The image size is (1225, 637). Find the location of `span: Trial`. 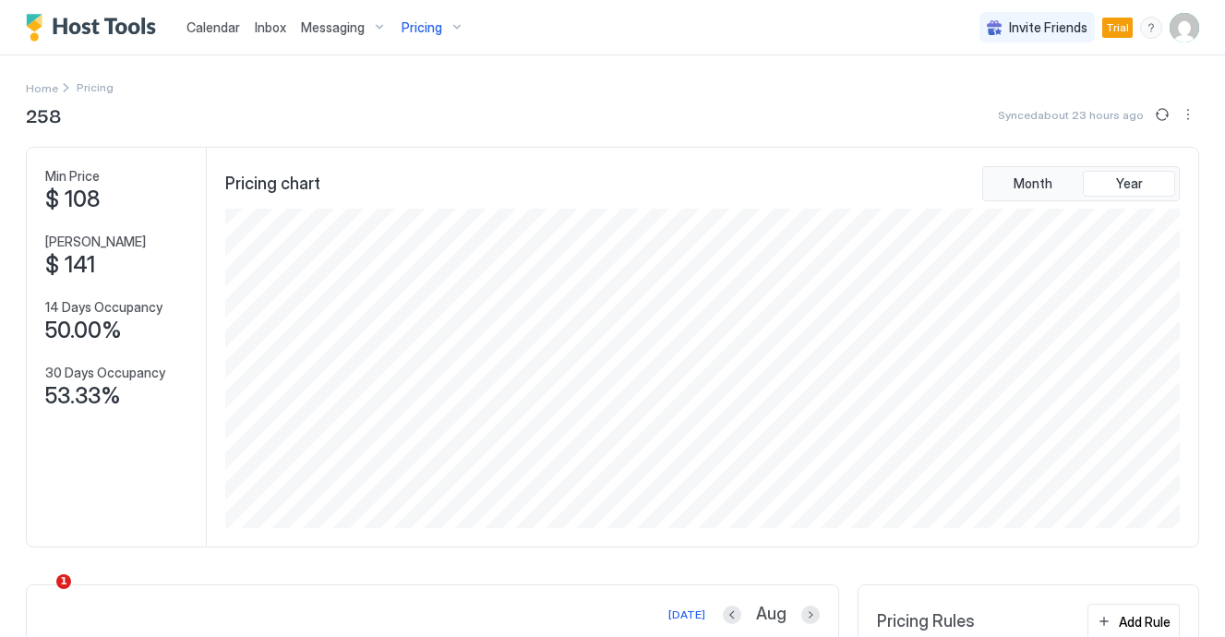

span: Trial is located at coordinates (1117, 28).